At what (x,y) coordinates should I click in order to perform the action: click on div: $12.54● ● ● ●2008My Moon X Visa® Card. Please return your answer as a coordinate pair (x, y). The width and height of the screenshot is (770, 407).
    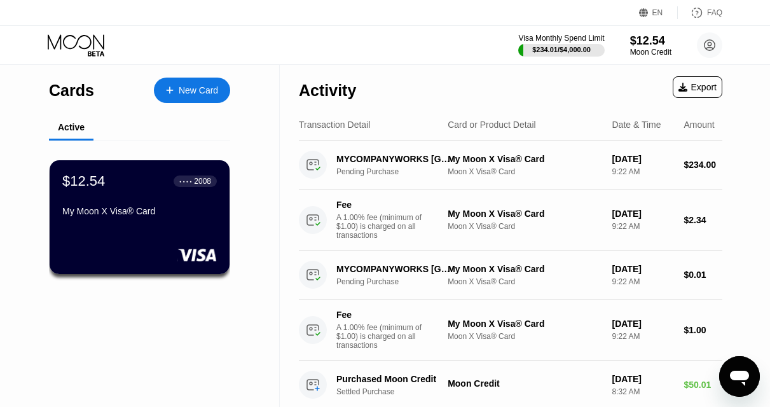
    Looking at the image, I should click on (139, 217).